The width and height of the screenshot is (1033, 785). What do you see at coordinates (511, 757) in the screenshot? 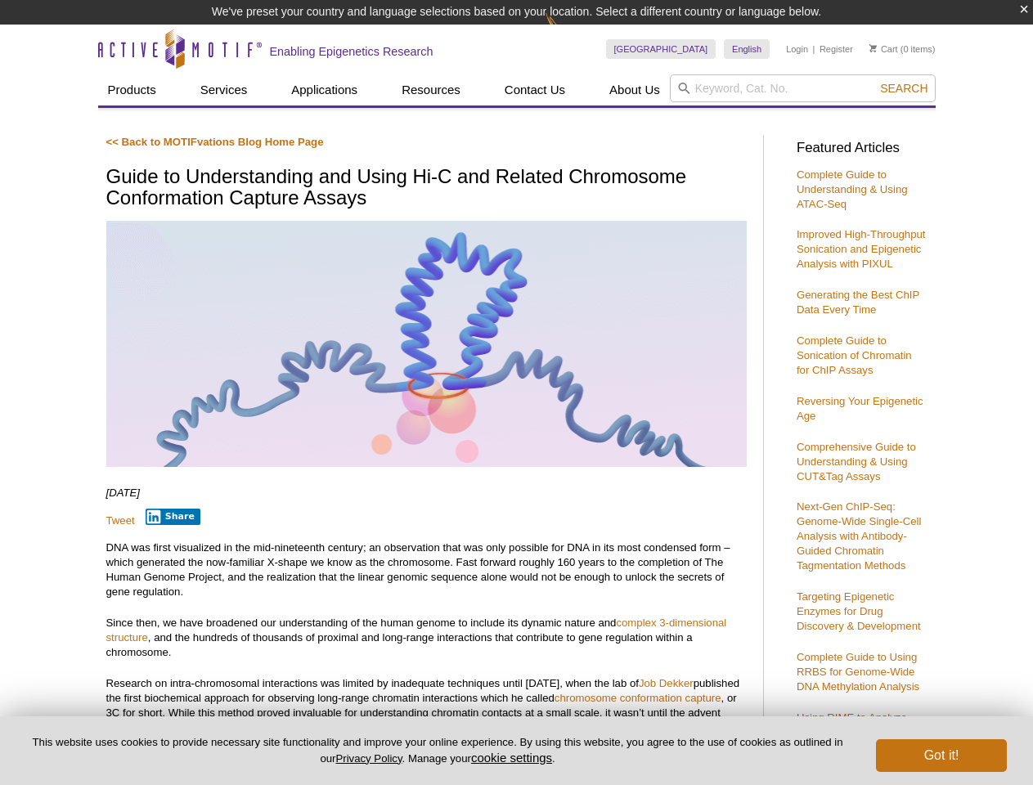
I see `button: cookie settings` at bounding box center [511, 757].